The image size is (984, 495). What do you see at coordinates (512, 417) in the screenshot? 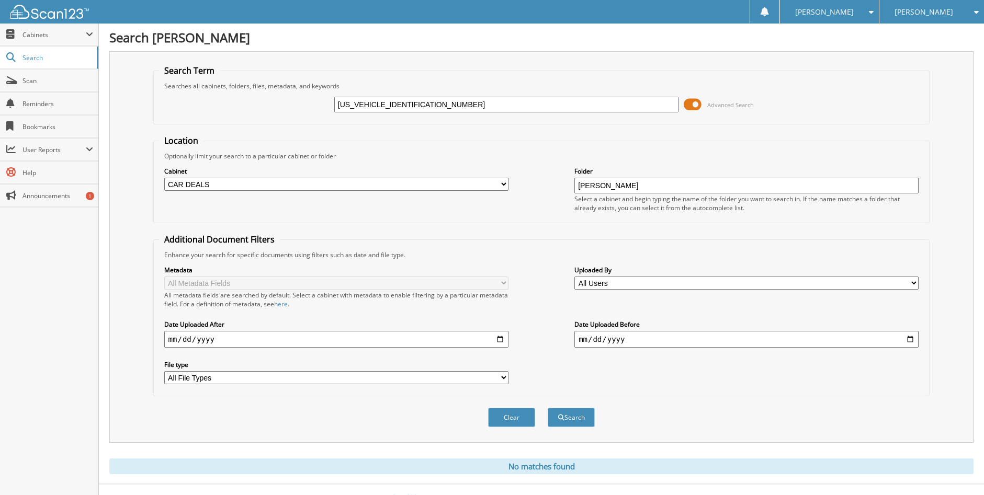
I see `button: Clear` at bounding box center [512, 417].